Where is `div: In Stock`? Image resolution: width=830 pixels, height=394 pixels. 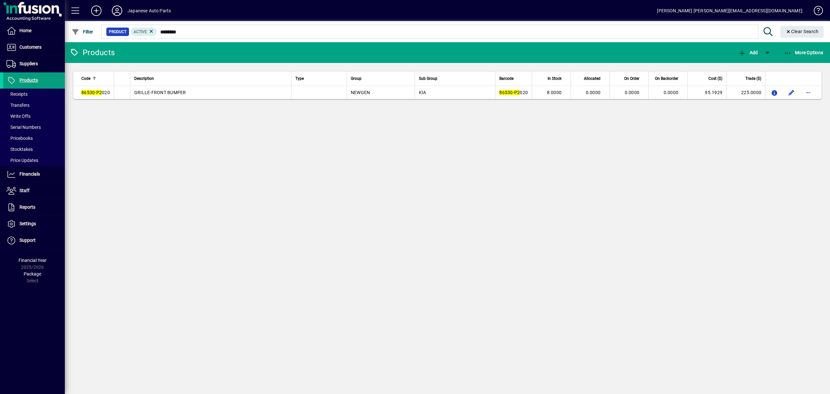 div: In Stock is located at coordinates (552, 78).